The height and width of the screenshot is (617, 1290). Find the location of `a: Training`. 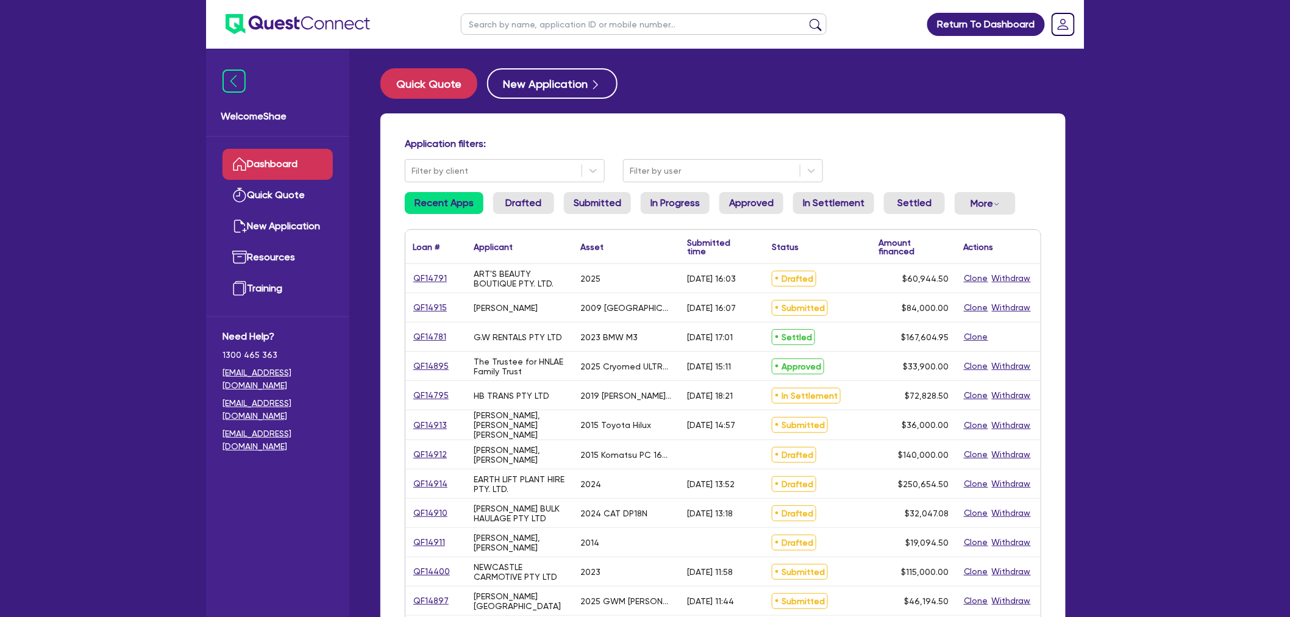

a: Training is located at coordinates (277, 288).